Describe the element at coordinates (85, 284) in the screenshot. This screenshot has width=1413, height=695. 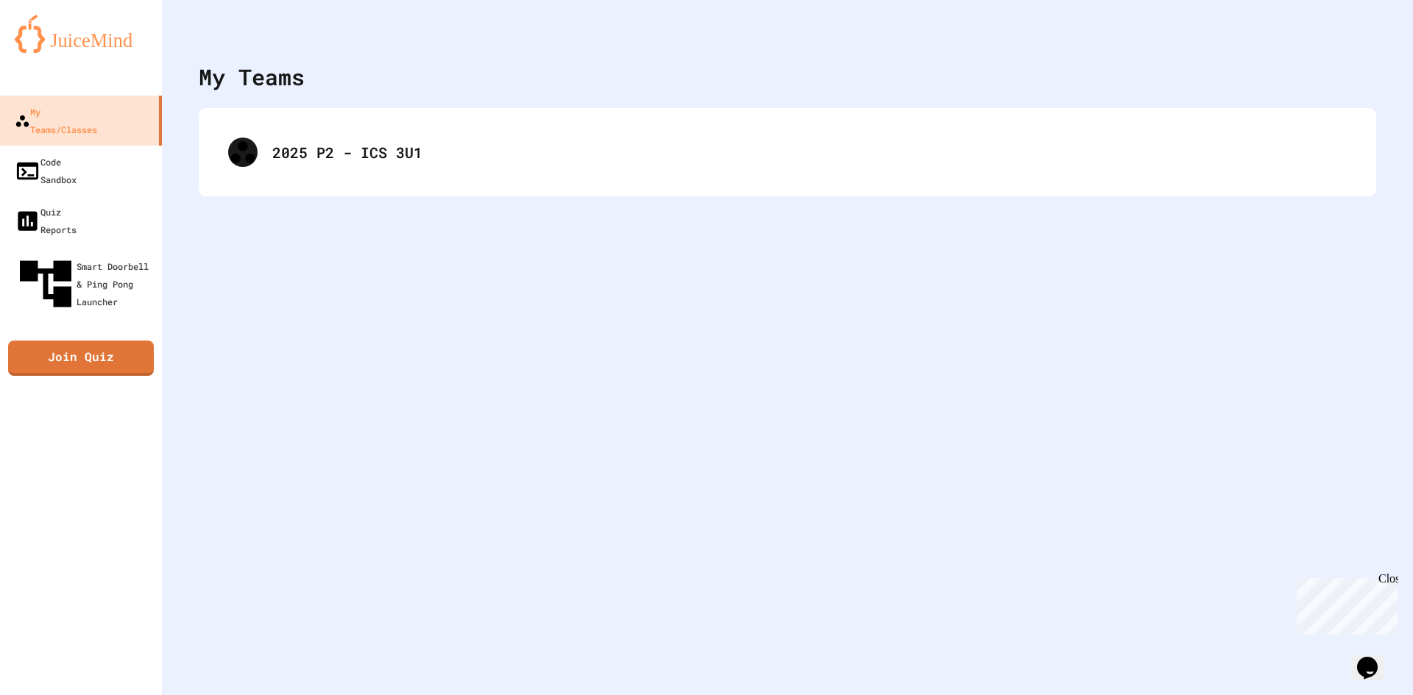
I see `div: Smart Doorbell & Ping Pong Launcher` at that location.